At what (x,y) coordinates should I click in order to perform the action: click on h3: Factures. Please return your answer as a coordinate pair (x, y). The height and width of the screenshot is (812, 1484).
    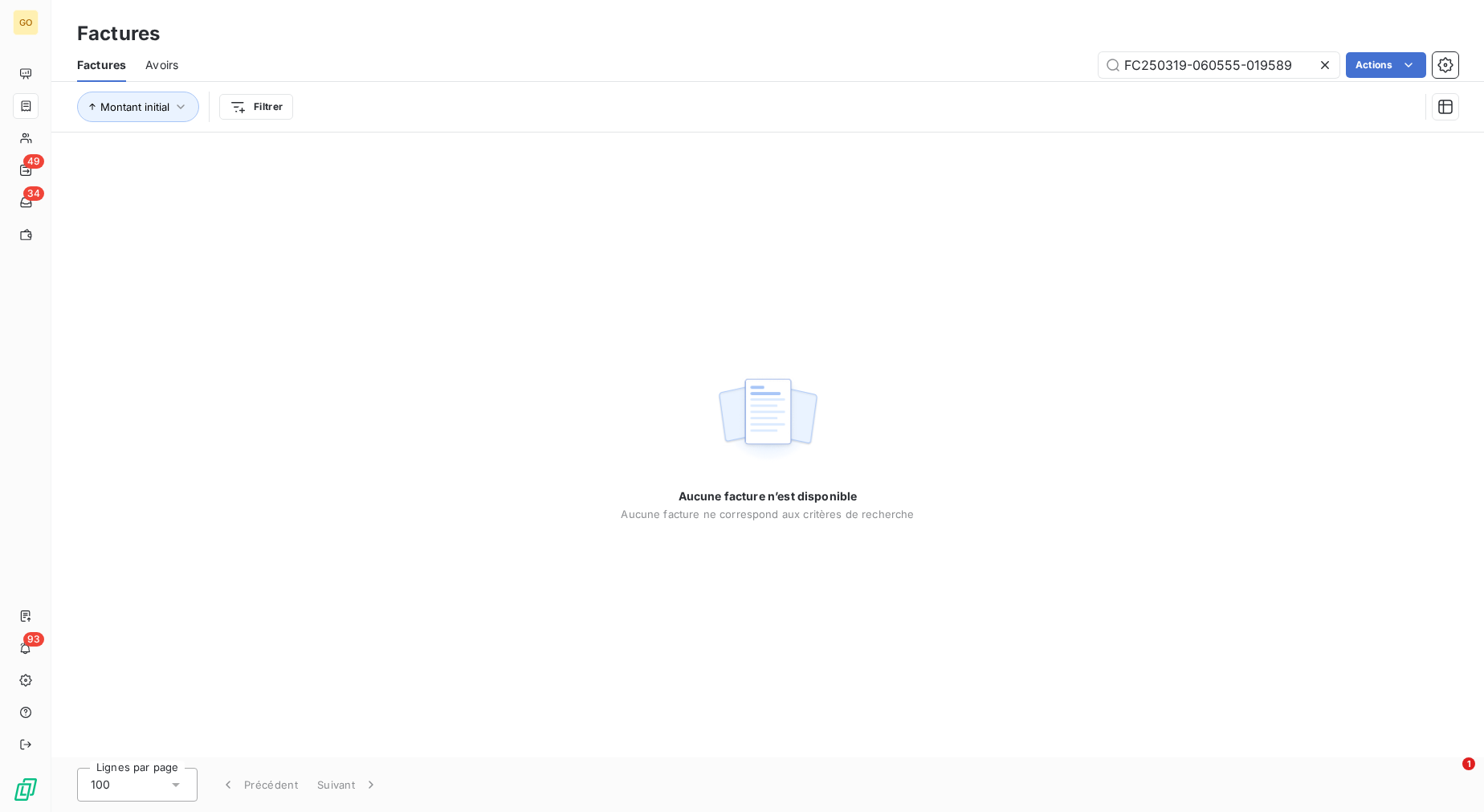
    Looking at the image, I should click on (118, 33).